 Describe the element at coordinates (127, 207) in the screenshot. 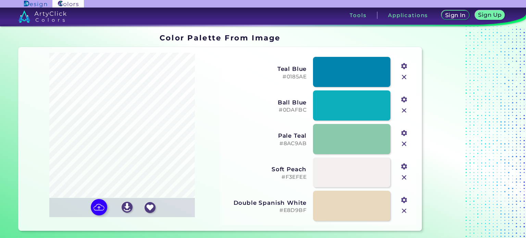

I see `img: icon_download_white.svg` at that location.